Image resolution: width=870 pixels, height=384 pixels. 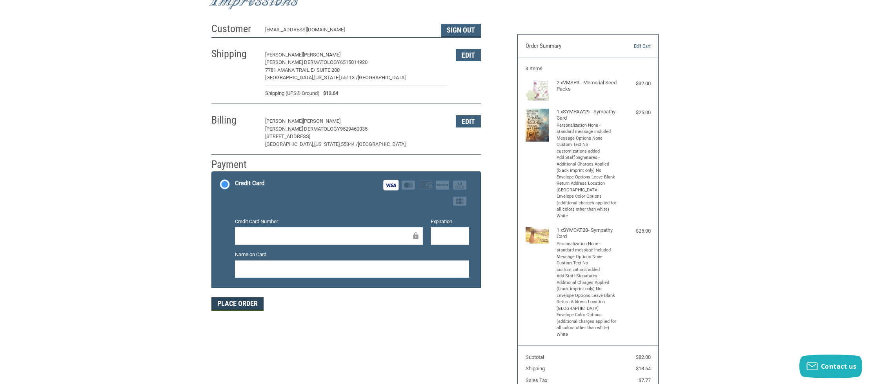 What do you see at coordinates (631, 46) in the screenshot?
I see `a: Edit Cart` at bounding box center [631, 46].